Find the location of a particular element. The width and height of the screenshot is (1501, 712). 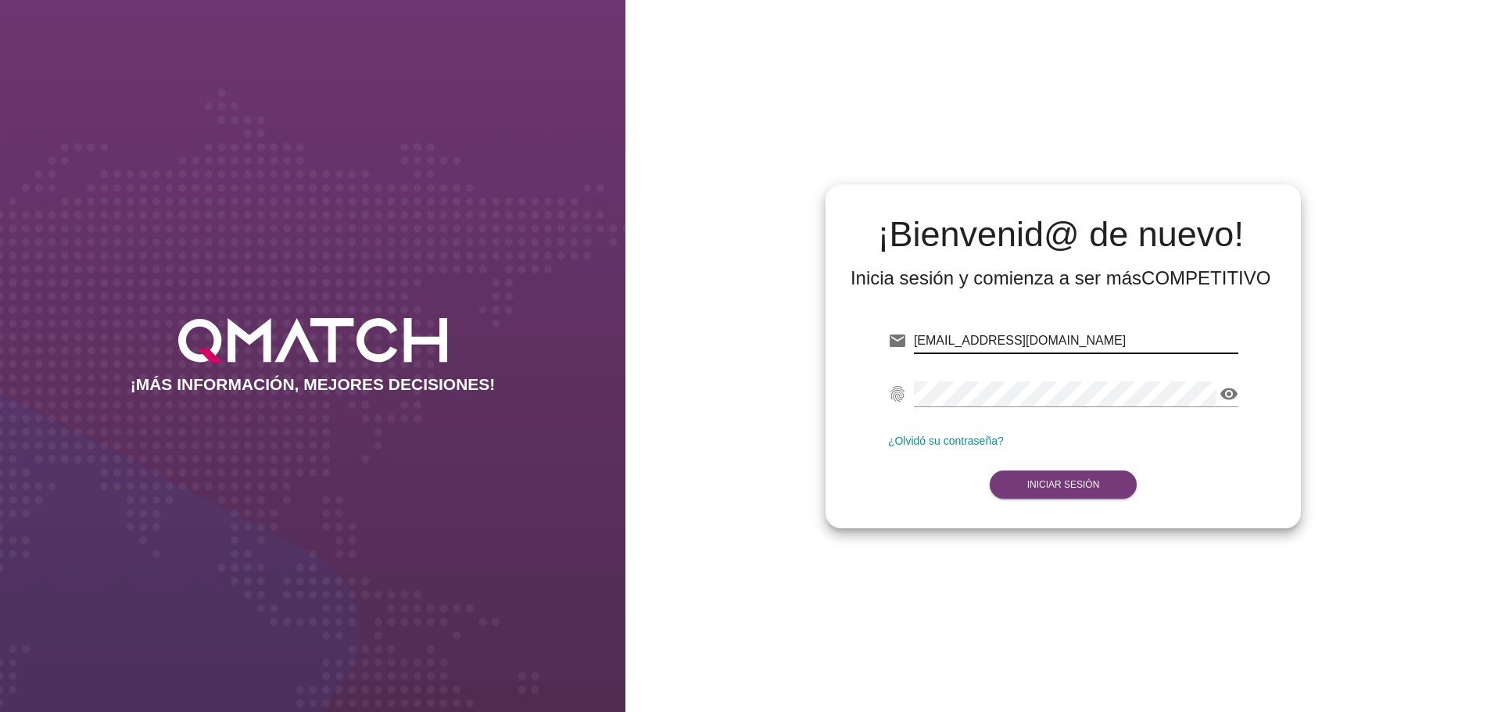

h2: ¡Bienvenid@ de nuevo! is located at coordinates (1061, 235).